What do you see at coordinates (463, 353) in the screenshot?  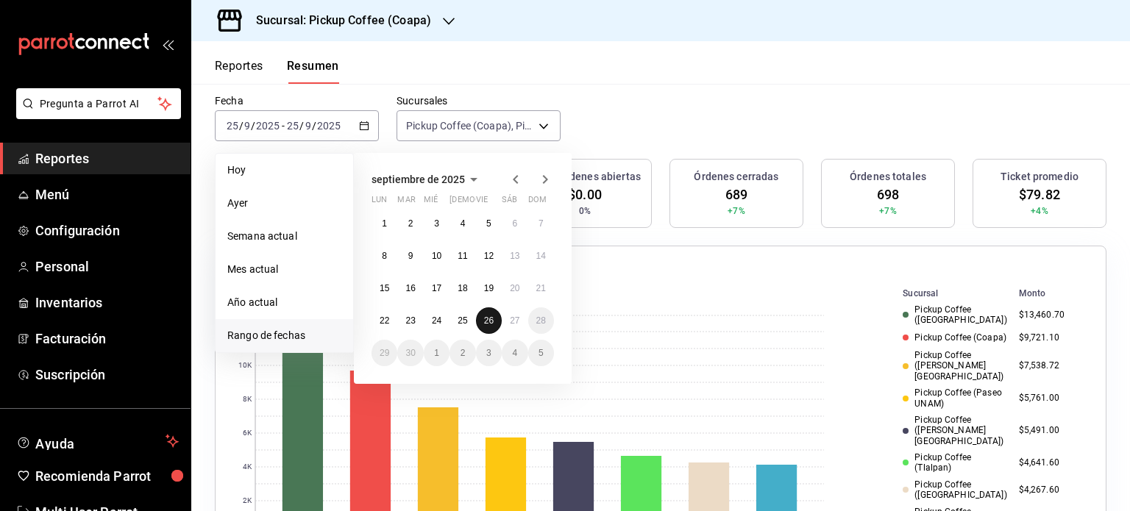 I see `abbr: 2 de octubre de 2025` at bounding box center [463, 353].